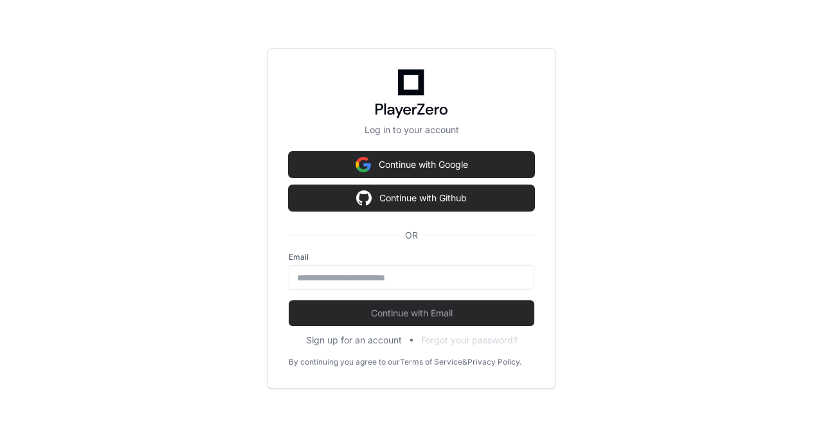  What do you see at coordinates (354, 340) in the screenshot?
I see `button: Sign up for an account` at bounding box center [354, 340].